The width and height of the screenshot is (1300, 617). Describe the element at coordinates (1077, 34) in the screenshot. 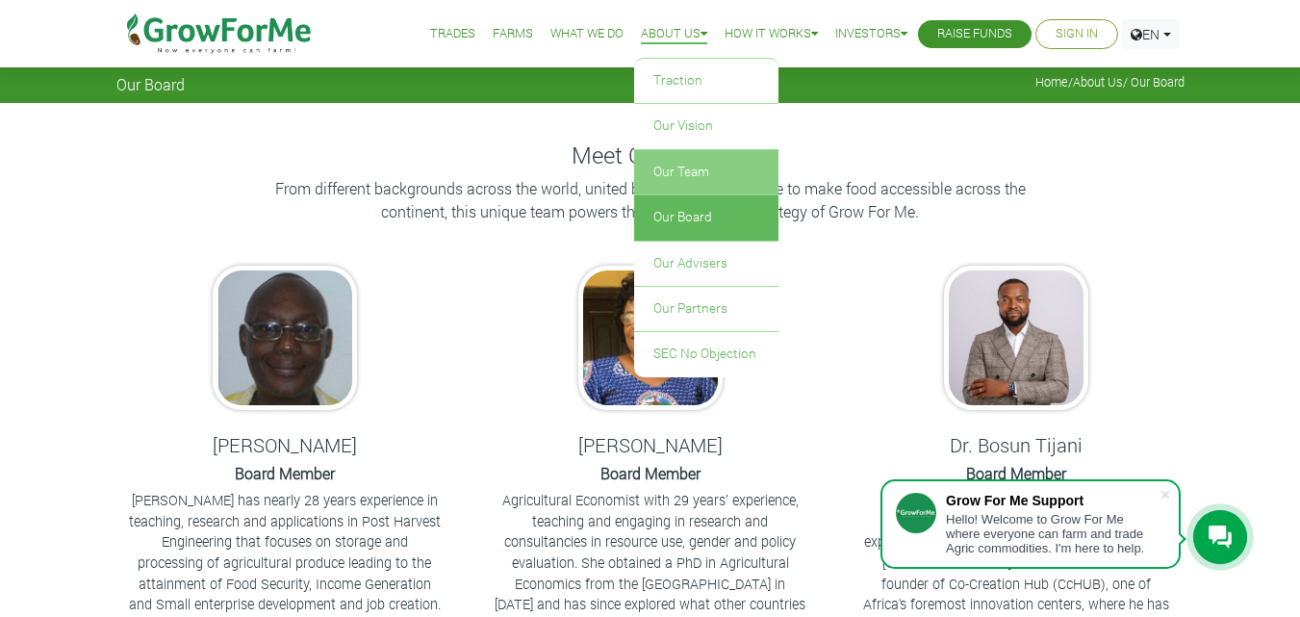

I see `a: Sign In` at that location.